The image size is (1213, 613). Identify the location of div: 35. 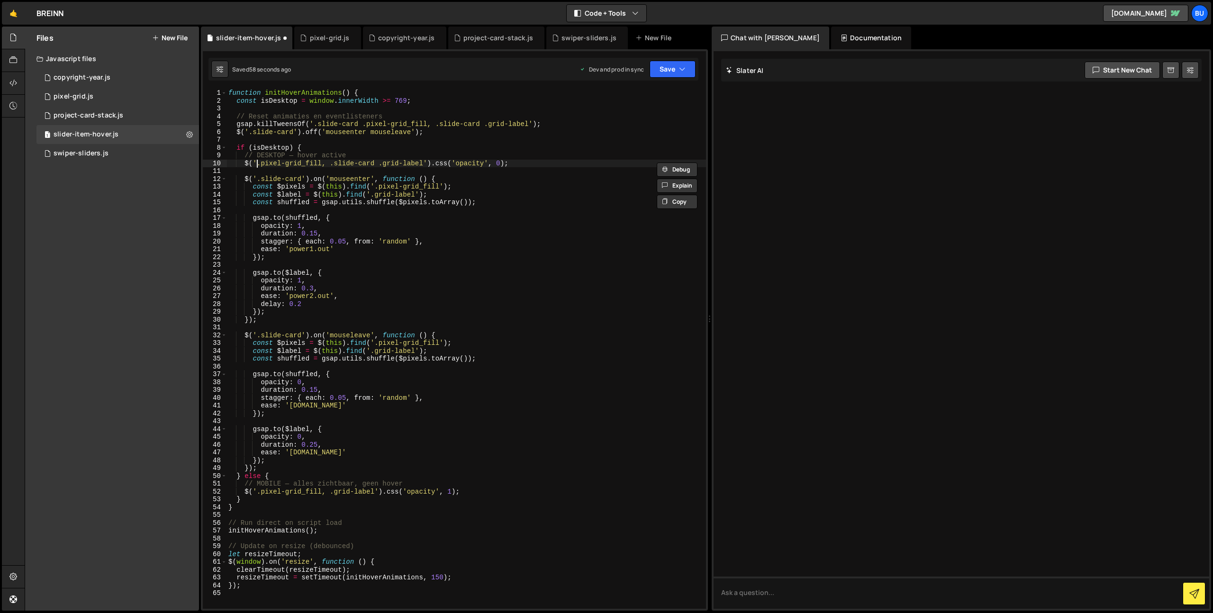
(215, 359).